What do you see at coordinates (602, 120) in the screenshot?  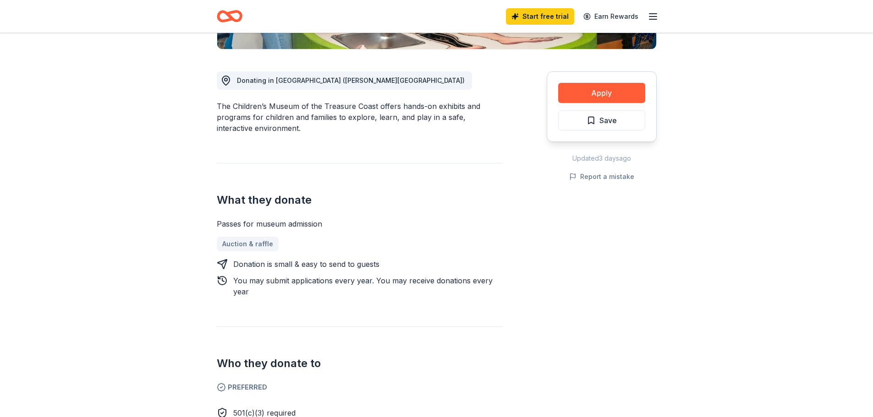 I see `button: Save` at bounding box center [602, 120].